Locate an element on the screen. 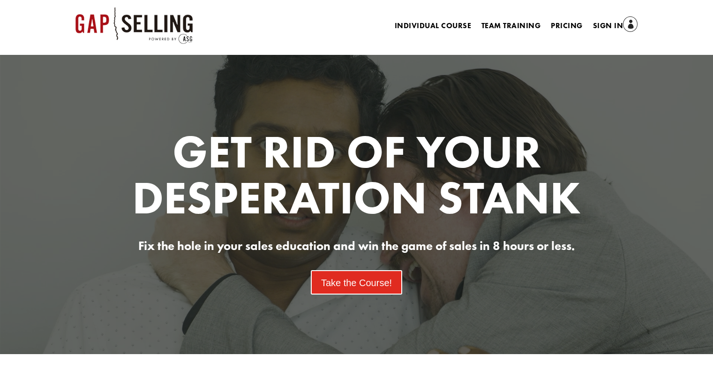 The width and height of the screenshot is (713, 371). h1: Get Rid of your desperation stank is located at coordinates (357, 177).